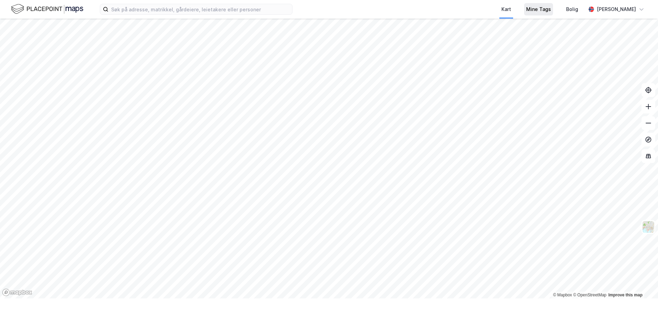  What do you see at coordinates (506, 9) in the screenshot?
I see `div: Kart` at bounding box center [506, 9].